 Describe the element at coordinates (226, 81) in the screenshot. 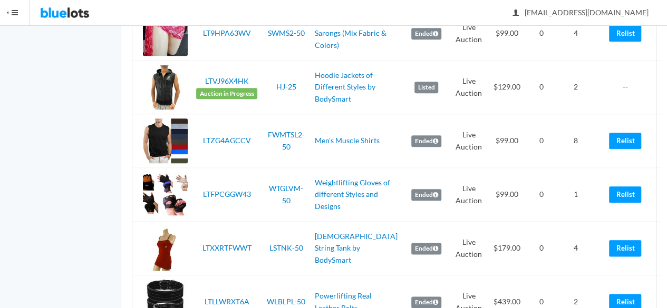

I see `a: LTVJ96X4HK` at that location.